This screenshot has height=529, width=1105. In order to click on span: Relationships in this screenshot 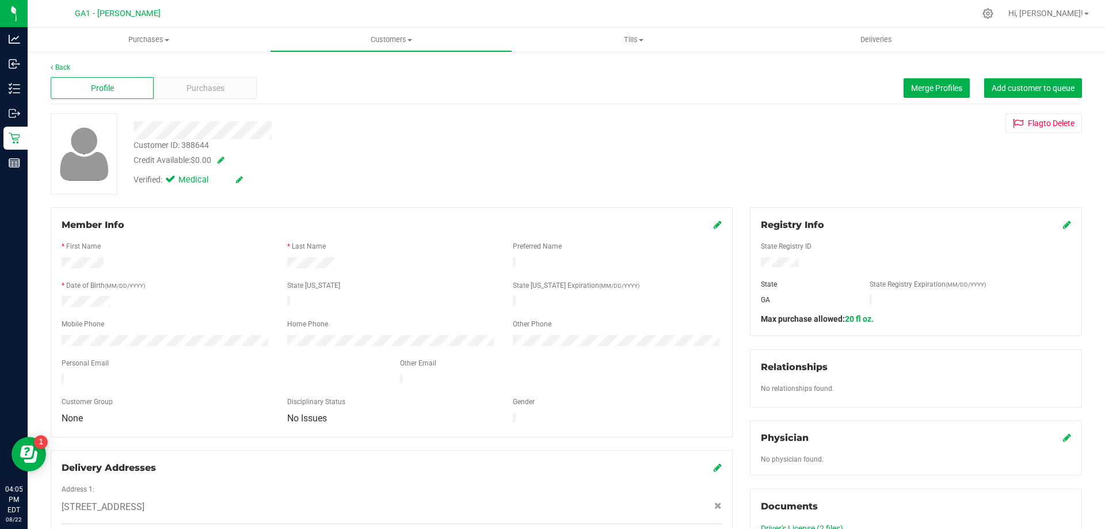, I will do `click(794, 367)`.